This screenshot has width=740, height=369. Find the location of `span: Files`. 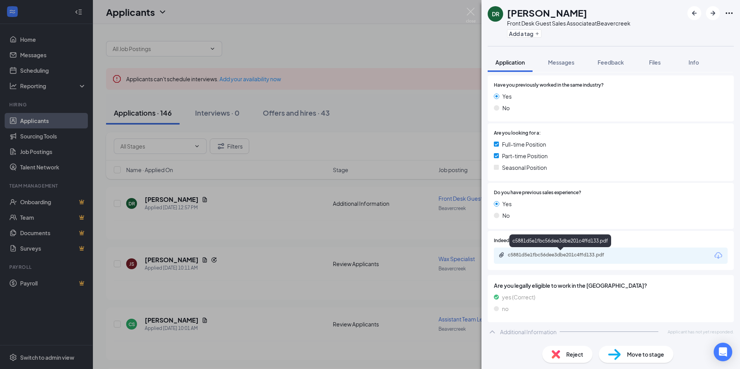

span: Files is located at coordinates (655, 62).